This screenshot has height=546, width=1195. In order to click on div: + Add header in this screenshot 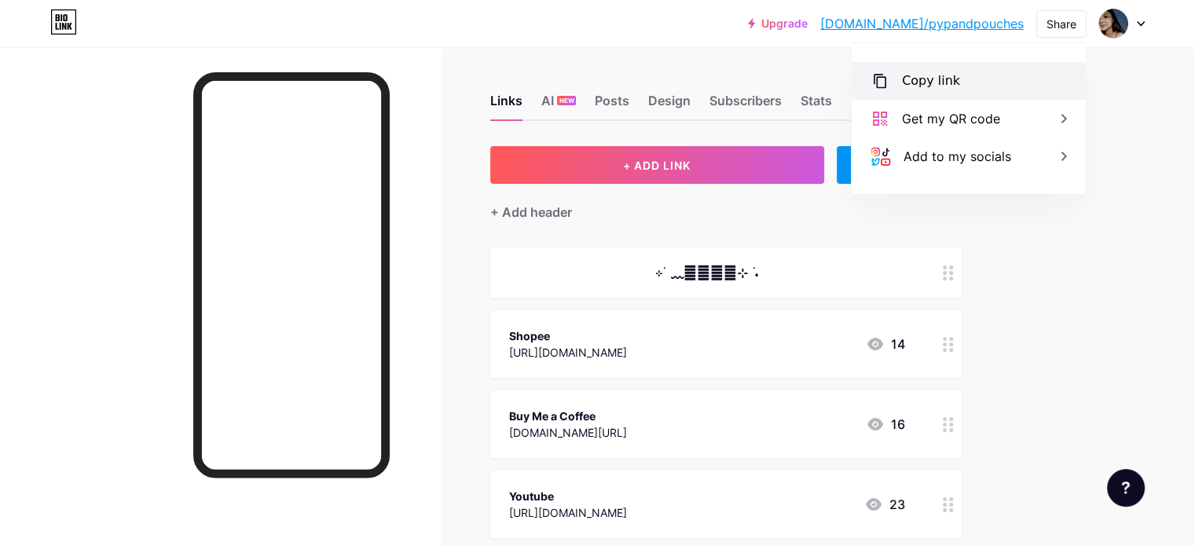, I will do `click(531, 212)`.